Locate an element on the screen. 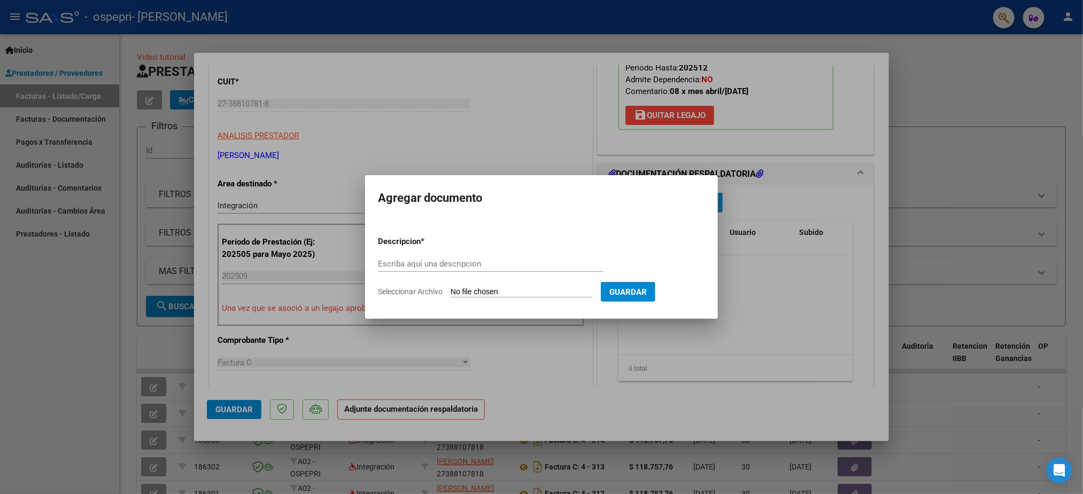 This screenshot has height=494, width=1083. span: Guardar is located at coordinates (628, 292).